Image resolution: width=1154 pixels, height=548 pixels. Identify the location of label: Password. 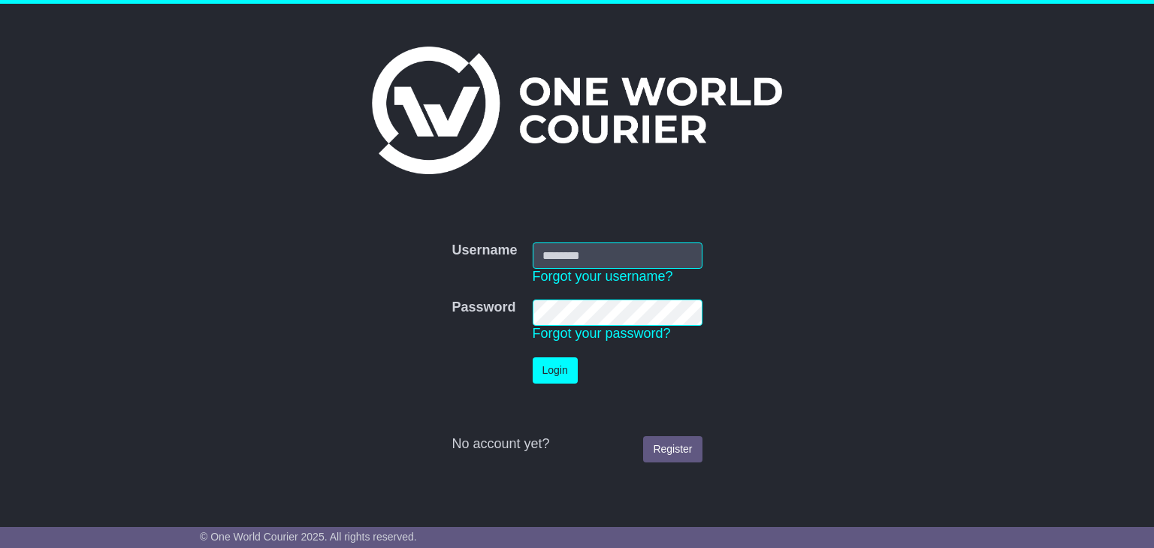
(483, 308).